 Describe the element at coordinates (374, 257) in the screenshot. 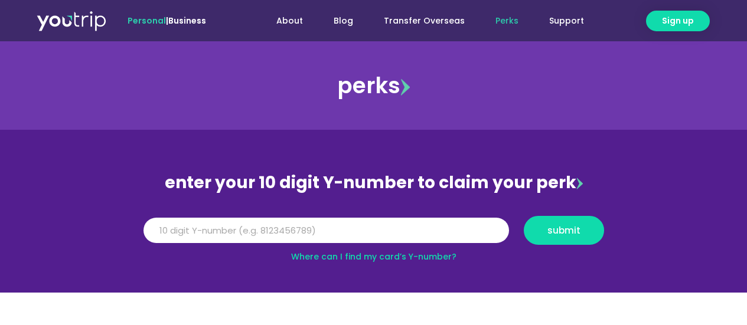

I see `a: Where can I find my card’s Y-number?` at that location.